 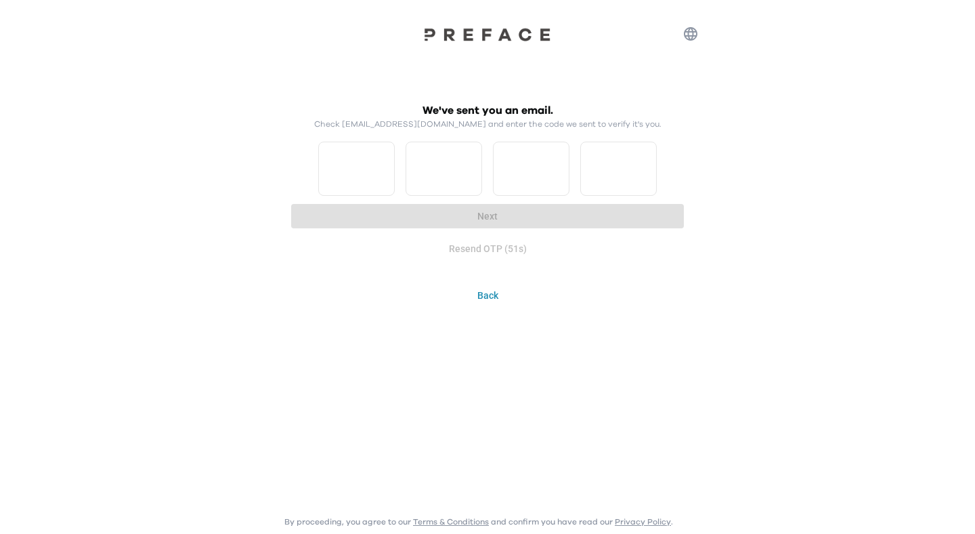 What do you see at coordinates (643, 522) in the screenshot?
I see `a: Privacy Policy` at bounding box center [643, 522].